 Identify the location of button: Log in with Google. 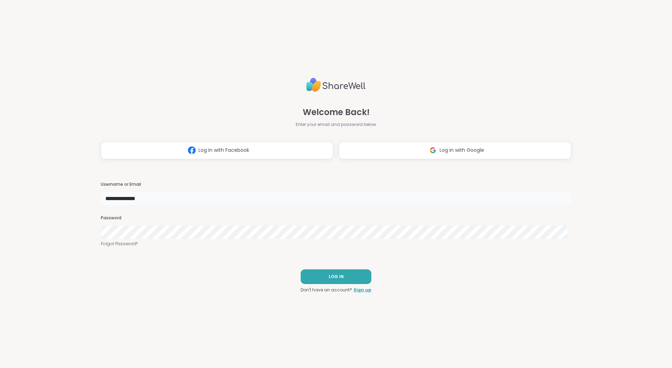
(455, 151).